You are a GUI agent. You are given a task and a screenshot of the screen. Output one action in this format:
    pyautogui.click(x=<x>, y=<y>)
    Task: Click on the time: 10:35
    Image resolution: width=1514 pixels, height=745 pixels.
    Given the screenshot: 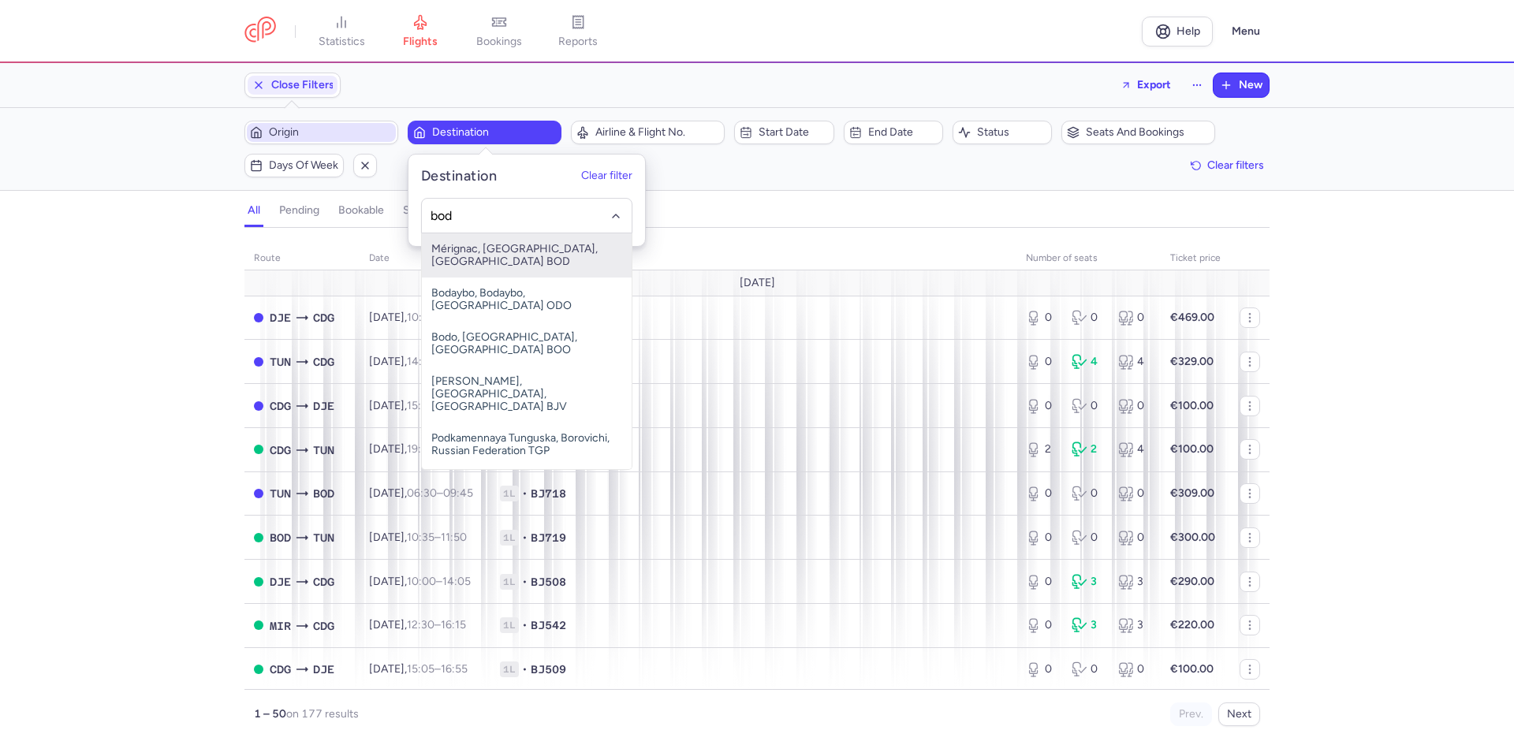 What is the action you would take?
    pyautogui.click(x=420, y=537)
    